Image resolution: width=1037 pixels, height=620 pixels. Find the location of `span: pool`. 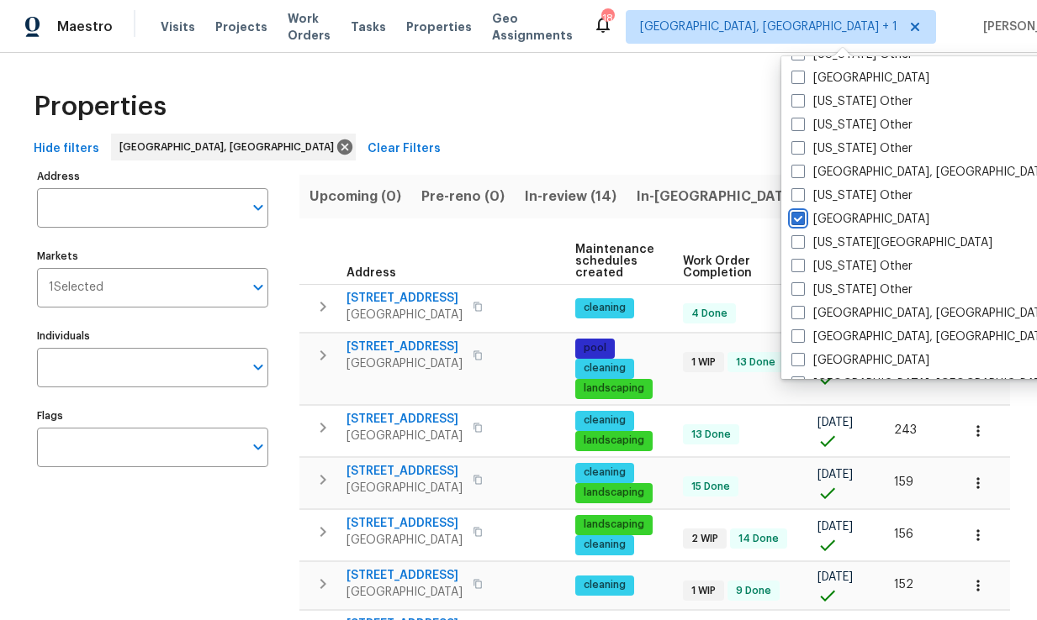

span: pool is located at coordinates (594, 348).